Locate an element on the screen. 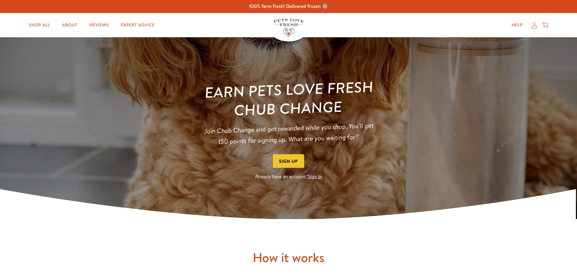 The image size is (577, 276). h1: Earn Pets Love Fresh Chub Change is located at coordinates (288, 99).